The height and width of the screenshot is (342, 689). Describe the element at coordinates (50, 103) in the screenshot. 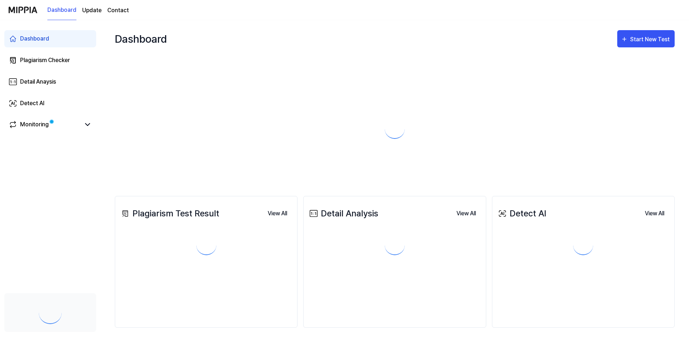

I see `a: Detect AI` at that location.